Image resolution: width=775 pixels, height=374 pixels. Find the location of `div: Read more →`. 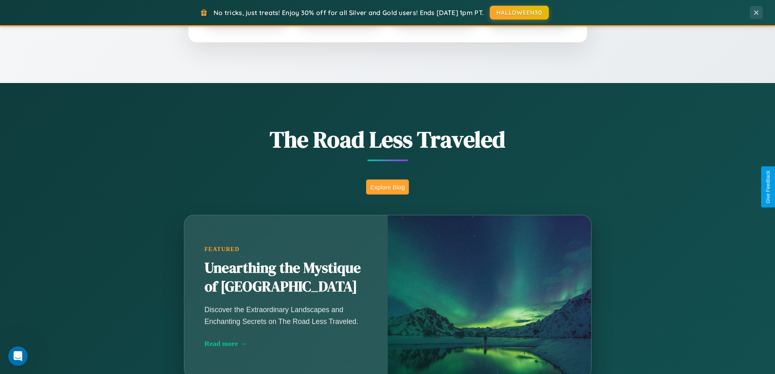

div: Read more → is located at coordinates (286, 343).